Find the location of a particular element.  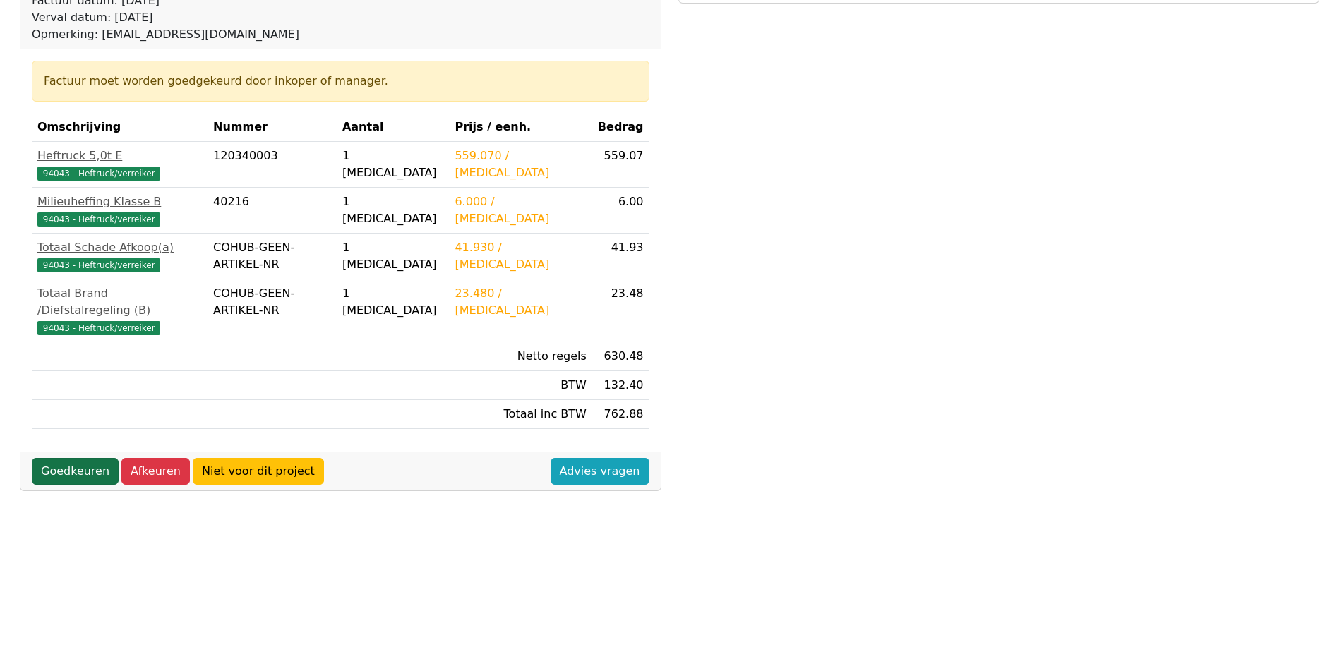

th: Aantal is located at coordinates (393, 127).